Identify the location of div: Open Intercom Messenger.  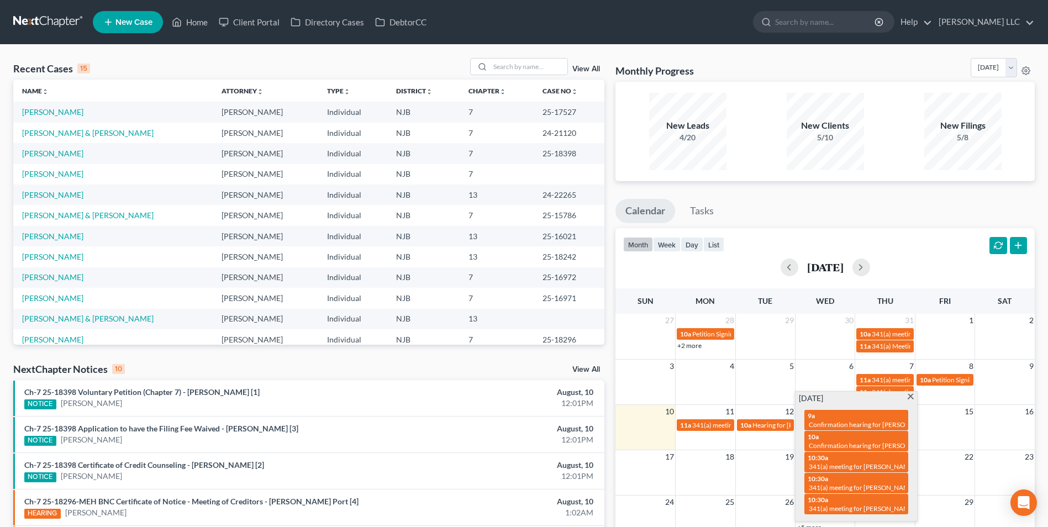
(1023, 503).